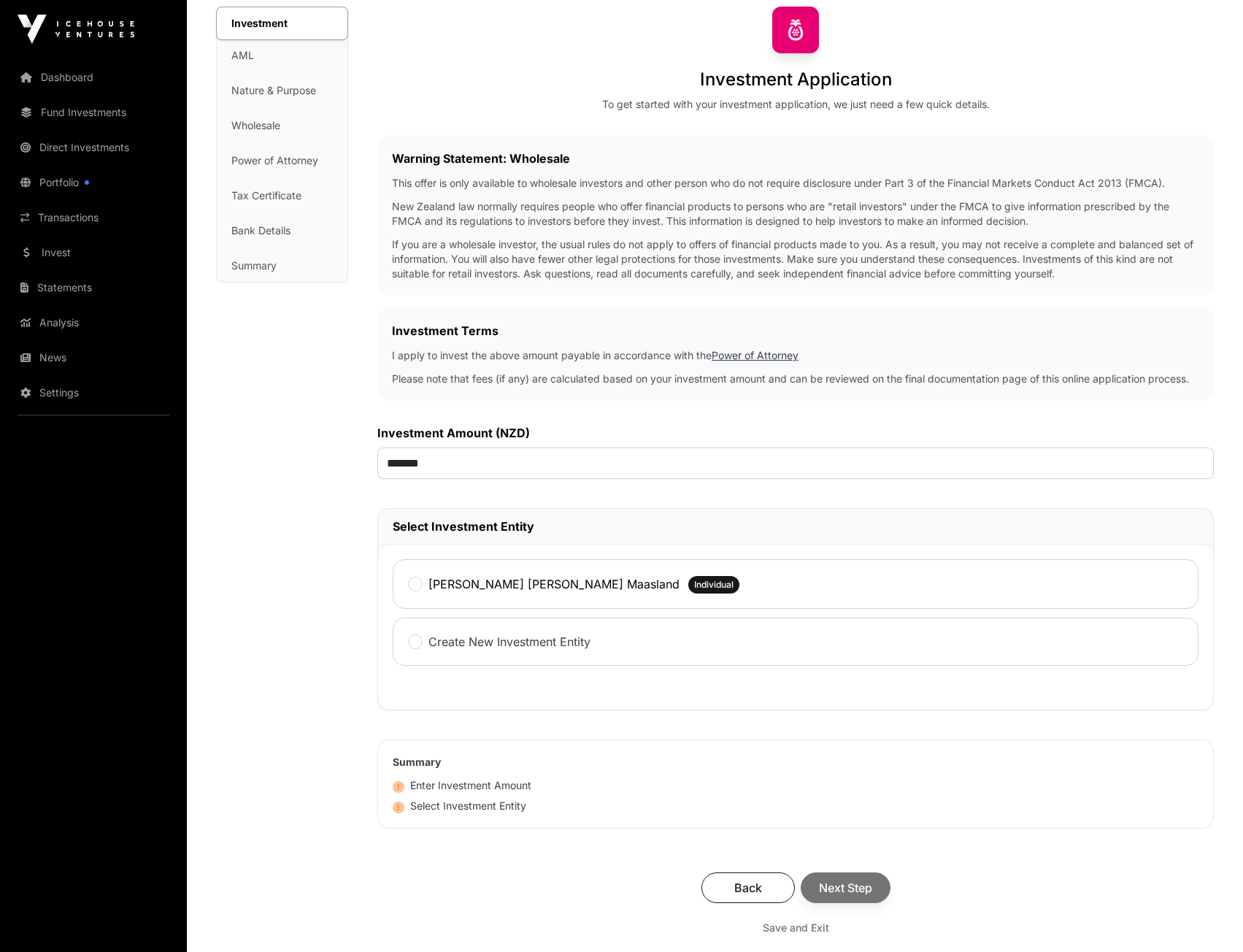 The height and width of the screenshot is (952, 1243). What do you see at coordinates (93, 288) in the screenshot?
I see `a: Statements` at bounding box center [93, 288].